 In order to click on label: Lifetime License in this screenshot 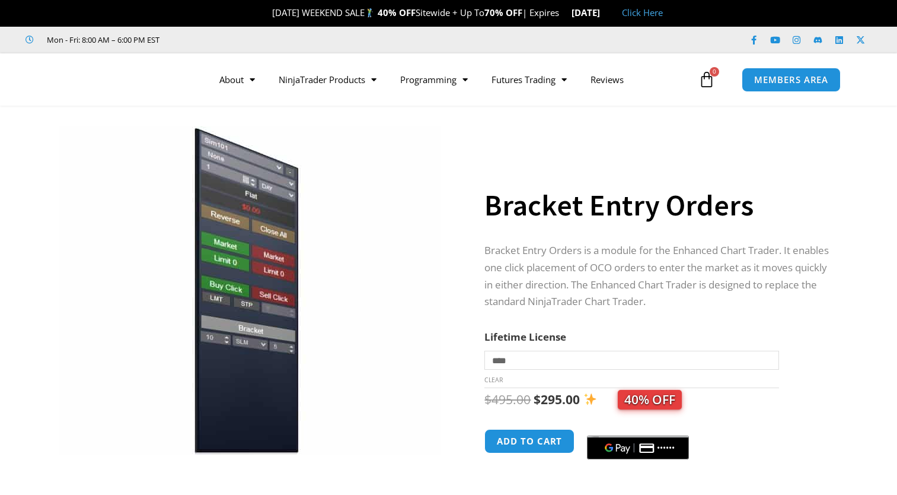, I will do `click(526, 336)`.